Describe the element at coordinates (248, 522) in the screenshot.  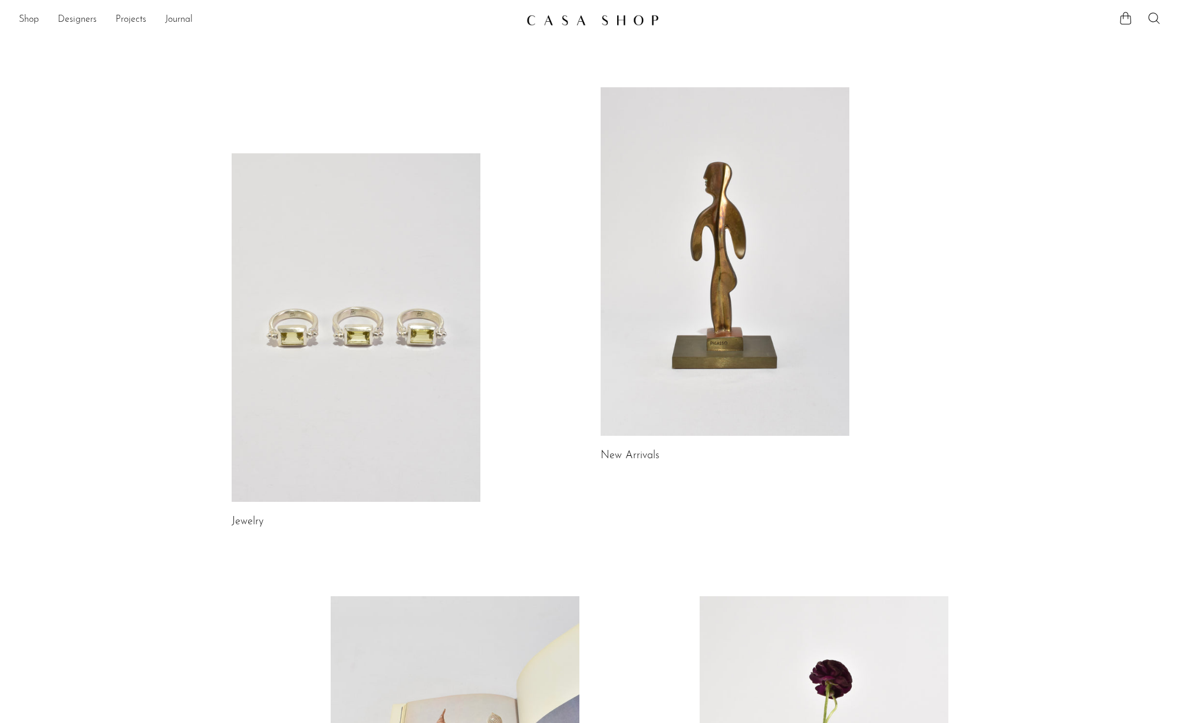
I see `a: Jewelry` at that location.